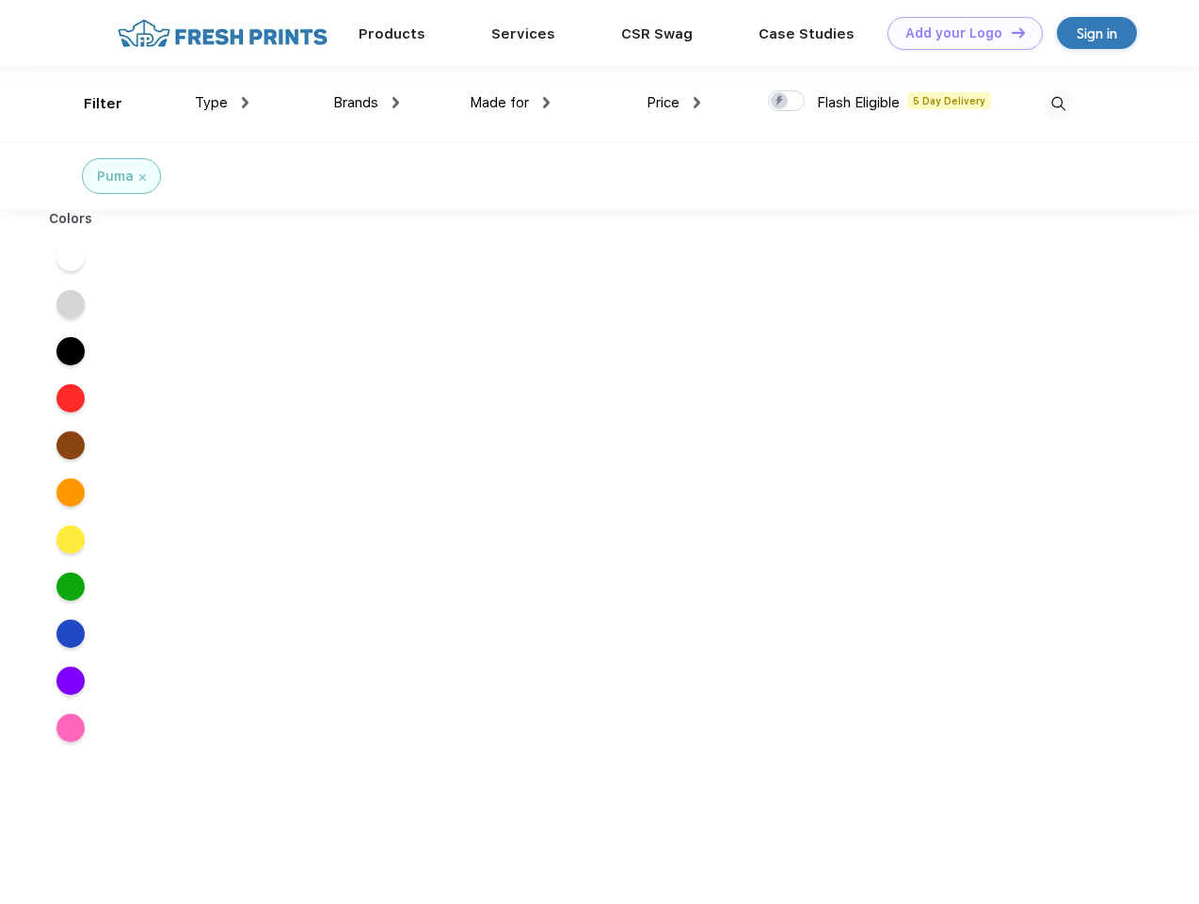  What do you see at coordinates (1058, 104) in the screenshot?
I see `img: desktop_search.svg` at bounding box center [1058, 104].